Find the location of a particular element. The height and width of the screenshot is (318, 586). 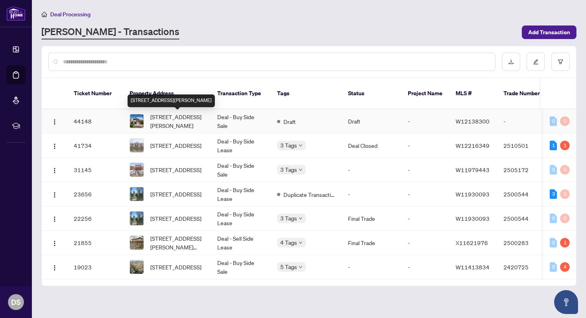

span: Draft is located at coordinates (290, 122).